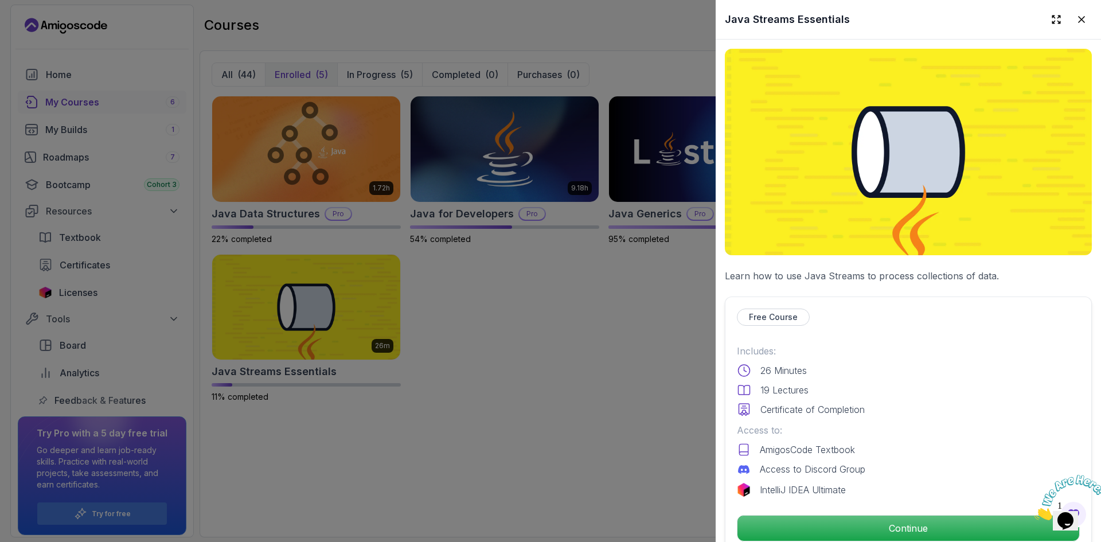 The height and width of the screenshot is (542, 1101). What do you see at coordinates (812, 409) in the screenshot?
I see `p: Certificate of Completion` at bounding box center [812, 409].